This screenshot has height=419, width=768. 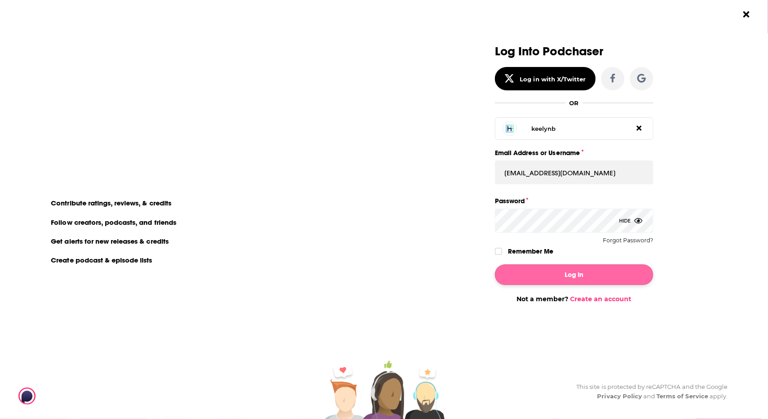 I want to click on h3: Log Into Podchaser, so click(x=574, y=51).